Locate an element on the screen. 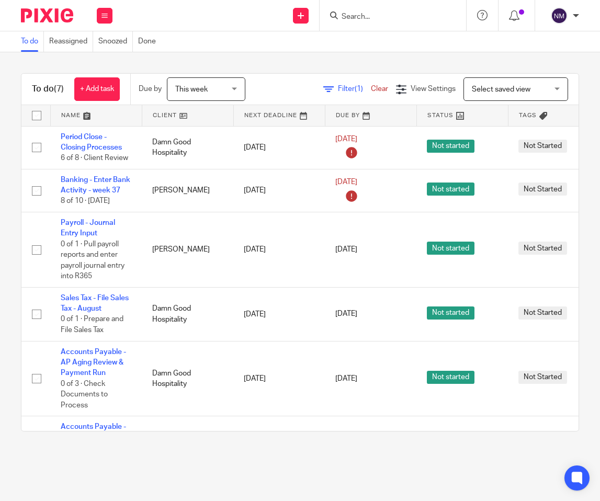 The image size is (600, 501). span: (7) is located at coordinates (59, 89).